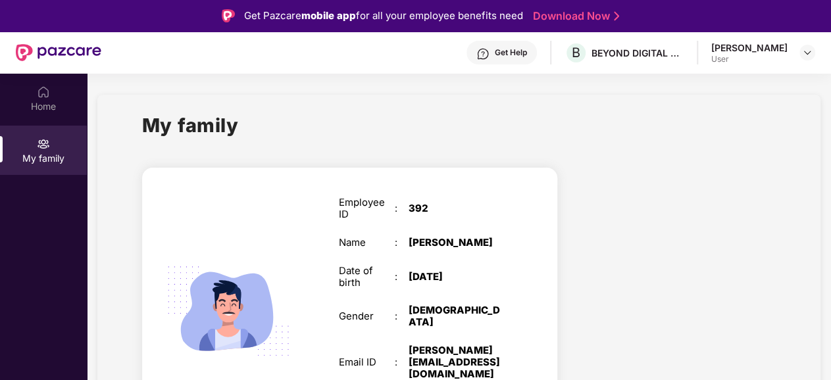 The height and width of the screenshot is (380, 831). What do you see at coordinates (510, 53) in the screenshot?
I see `div: Get Help` at bounding box center [510, 53].